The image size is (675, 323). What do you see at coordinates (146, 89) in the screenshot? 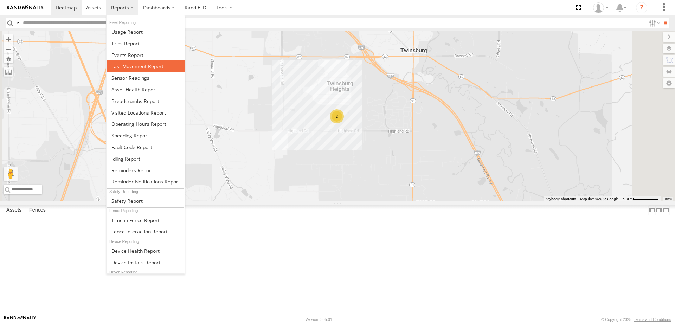
I see `a: Asset Health Report` at bounding box center [146, 89].